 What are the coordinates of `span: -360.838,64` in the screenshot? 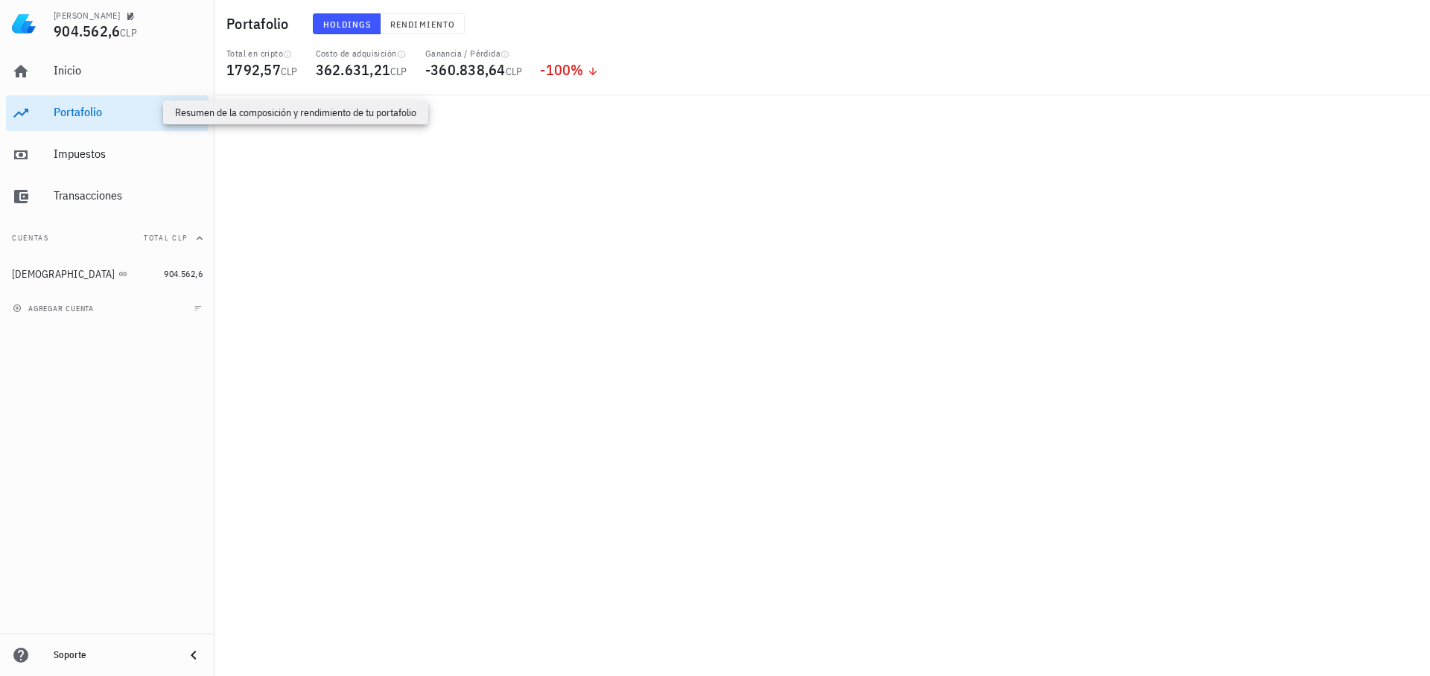 It's located at (465, 69).